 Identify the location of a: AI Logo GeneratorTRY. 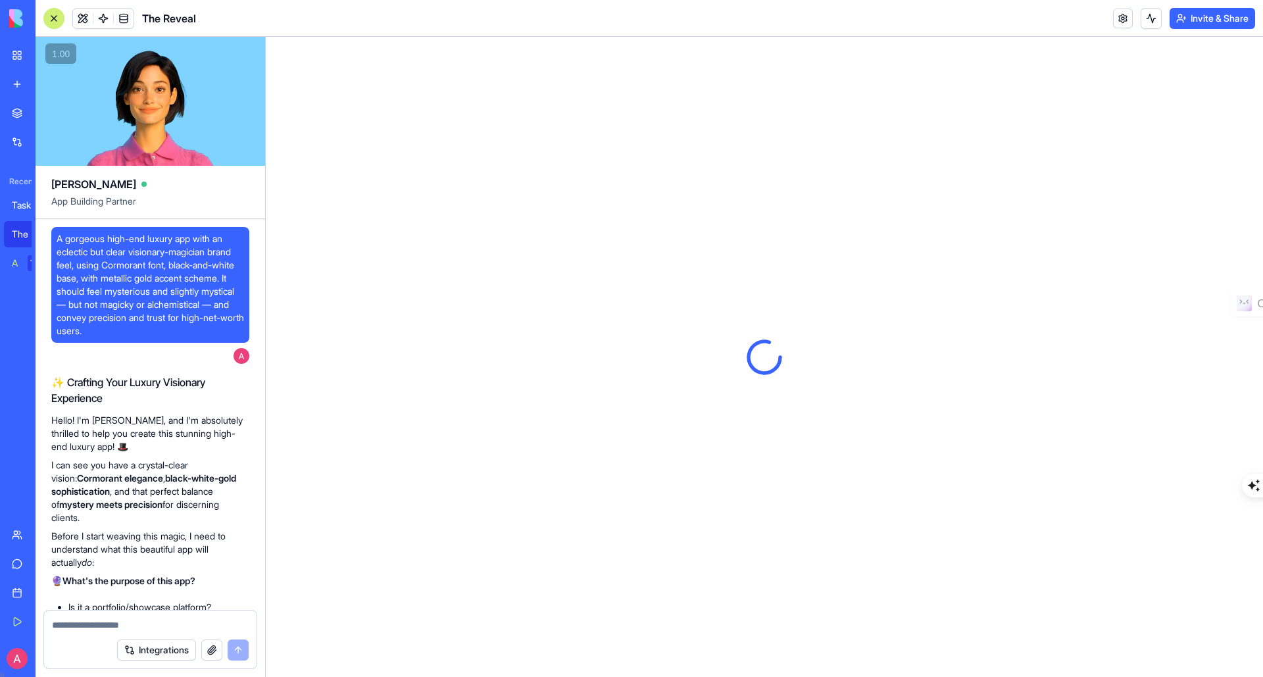
(30, 263).